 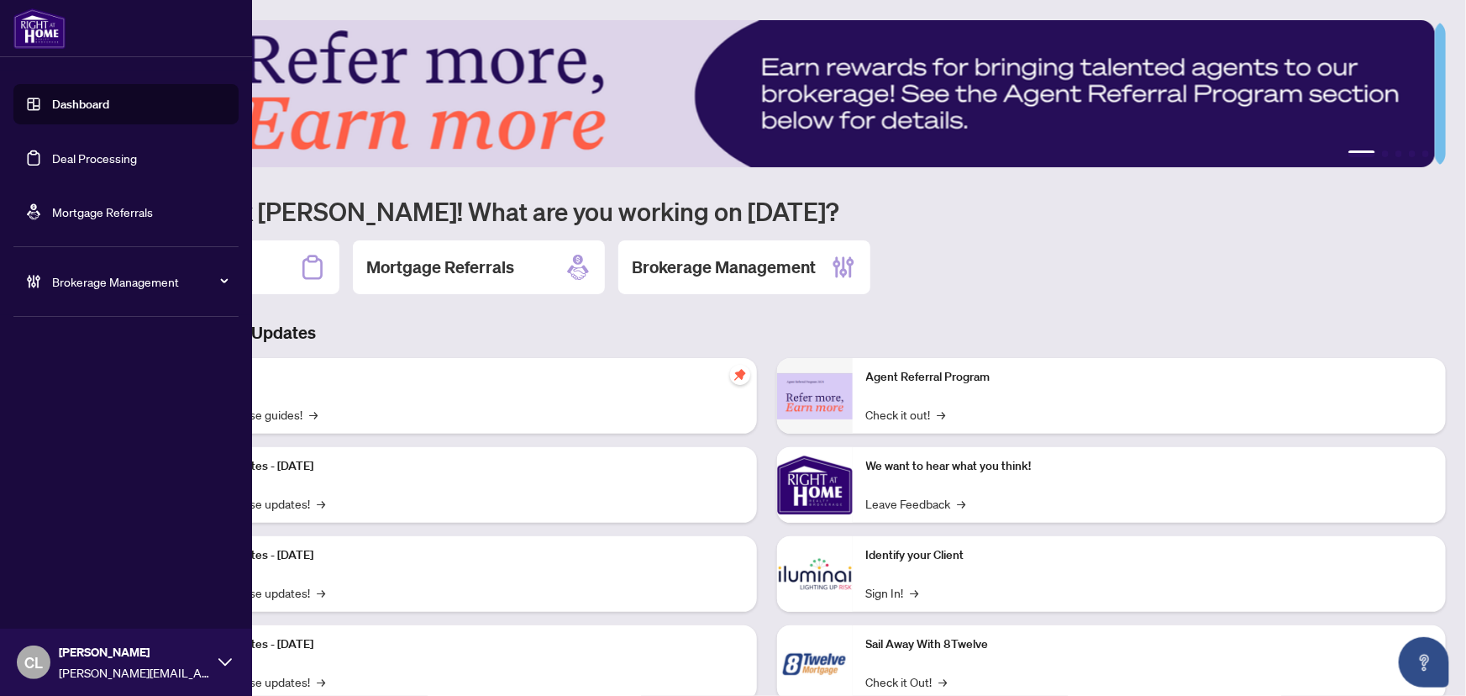 I want to click on p: Self-Help, so click(x=460, y=377).